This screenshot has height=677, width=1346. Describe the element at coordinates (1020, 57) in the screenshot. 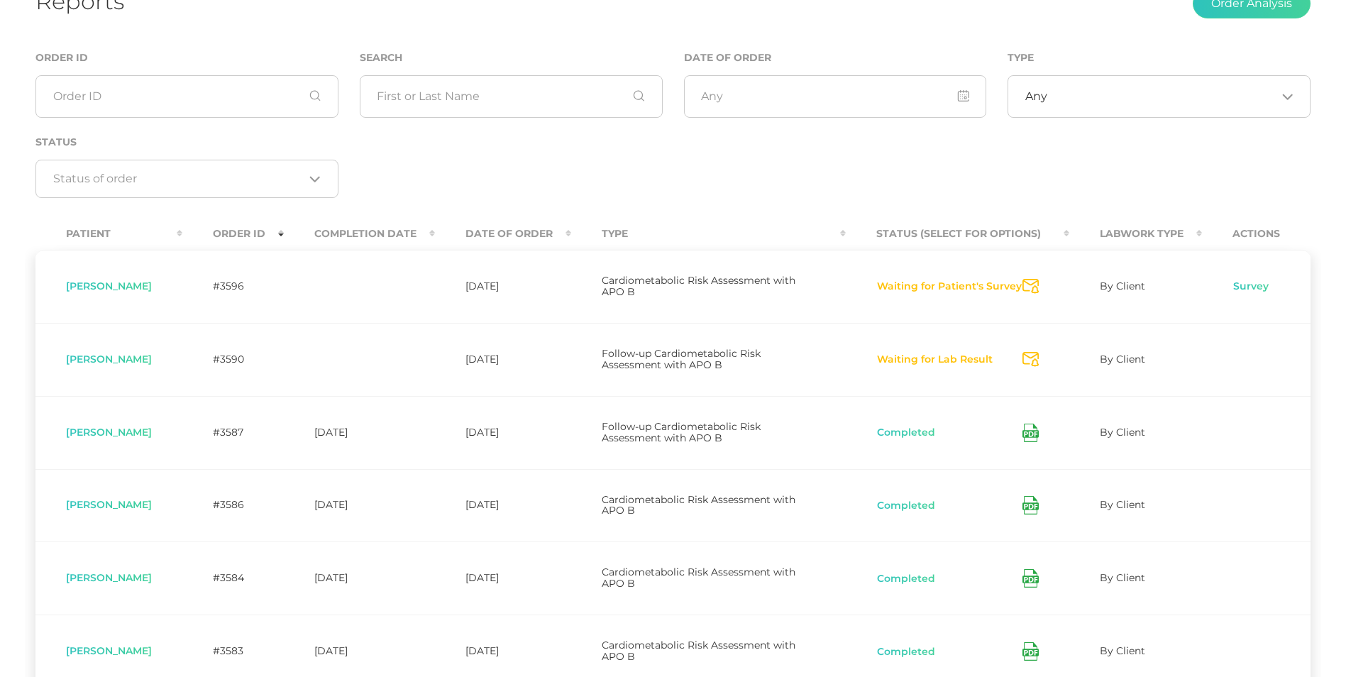

I see `label: Type` at that location.